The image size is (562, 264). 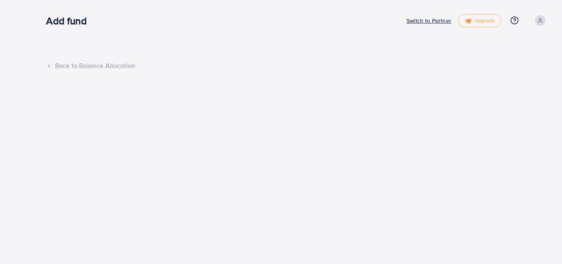 What do you see at coordinates (429, 21) in the screenshot?
I see `p: Switch to Partner` at bounding box center [429, 21].